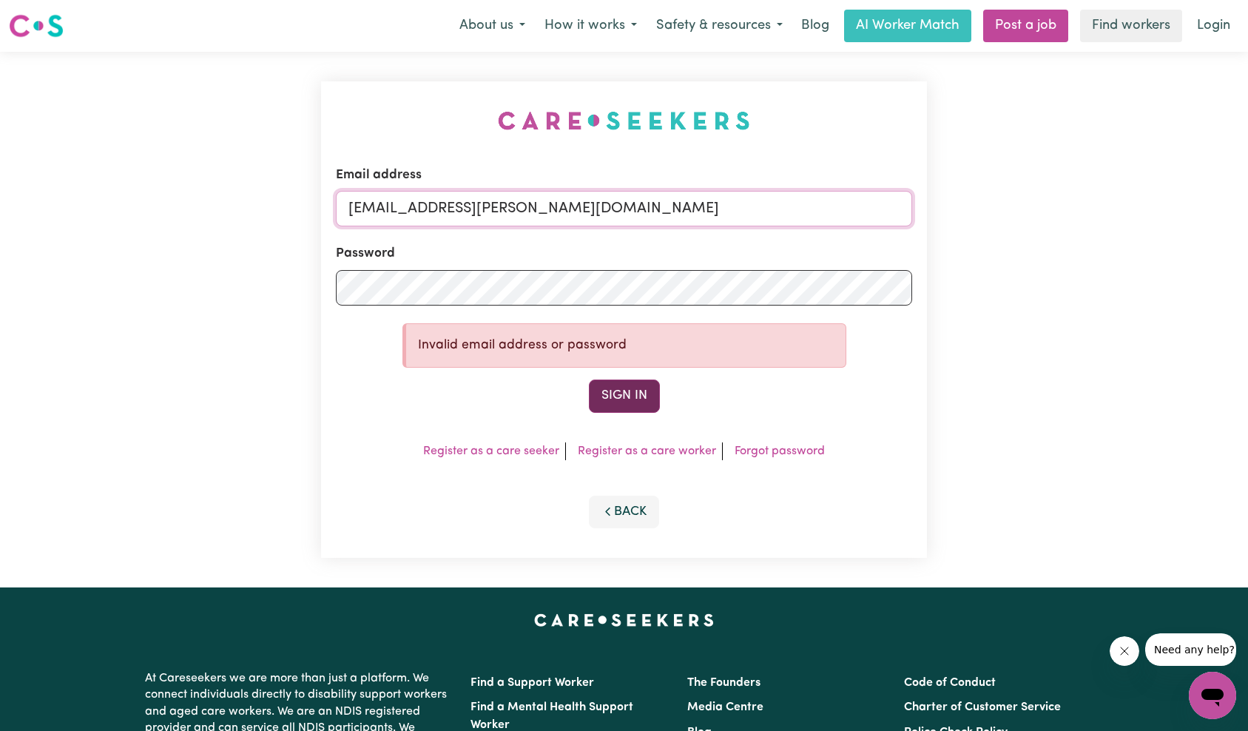 The height and width of the screenshot is (731, 1248). I want to click on a: AI Worker Match, so click(908, 26).